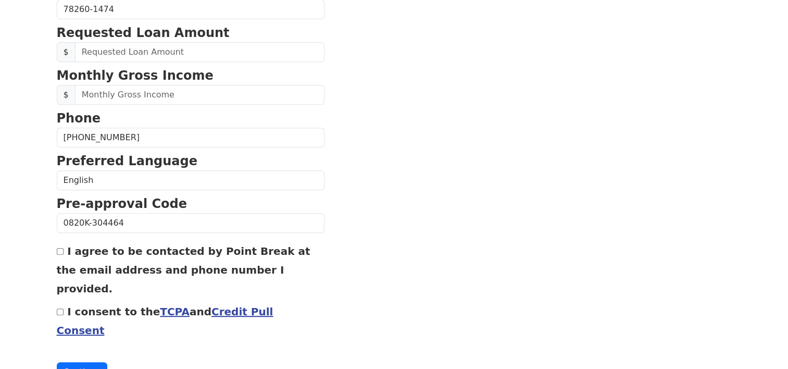 The width and height of the screenshot is (788, 369). What do you see at coordinates (165, 321) in the screenshot?
I see `label: I consent to the and` at bounding box center [165, 321].